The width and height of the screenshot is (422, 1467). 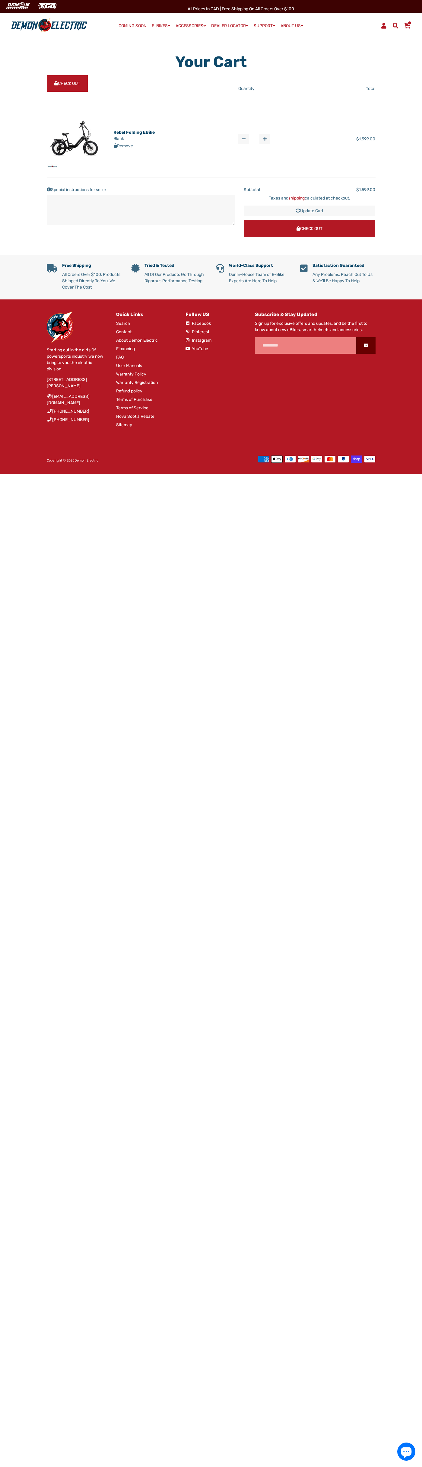 What do you see at coordinates (341, 88) in the screenshot?
I see `div: Total` at bounding box center [341, 88].